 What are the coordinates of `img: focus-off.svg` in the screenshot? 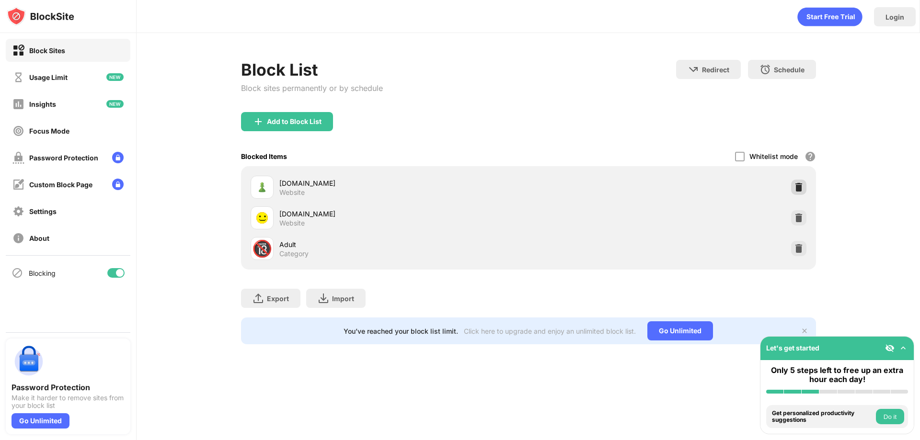 It's located at (18, 131).